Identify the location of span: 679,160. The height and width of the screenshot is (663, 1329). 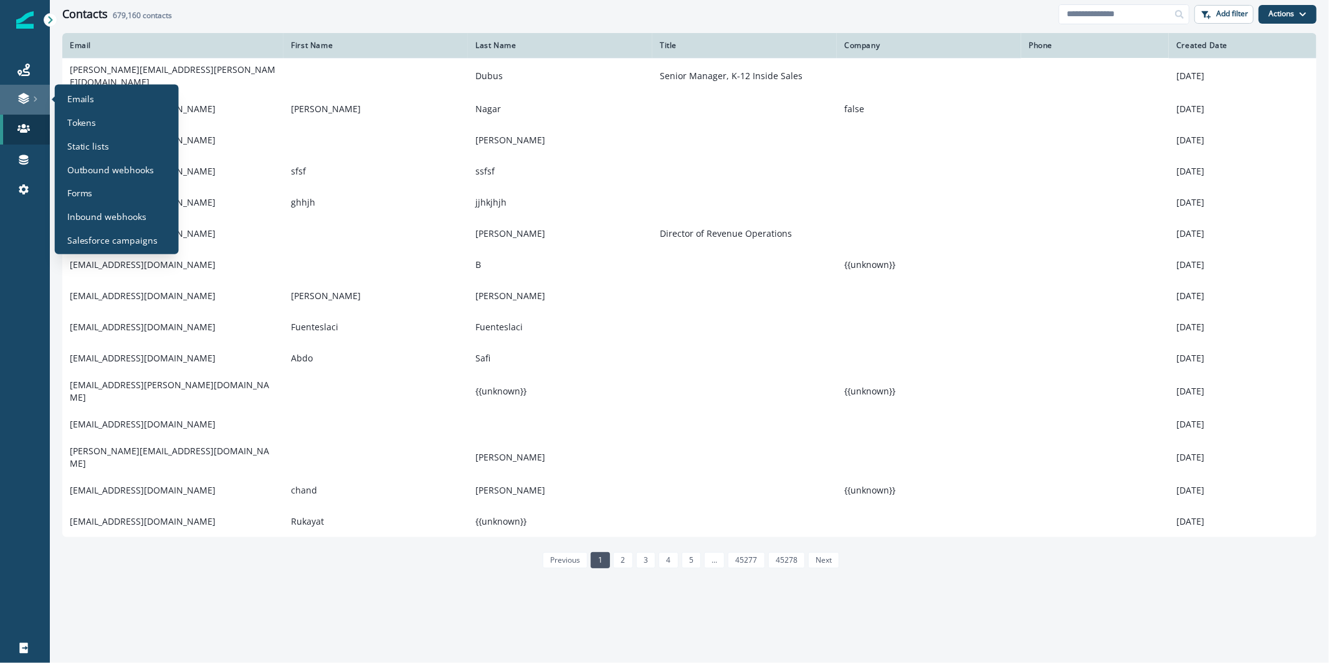
(127, 15).